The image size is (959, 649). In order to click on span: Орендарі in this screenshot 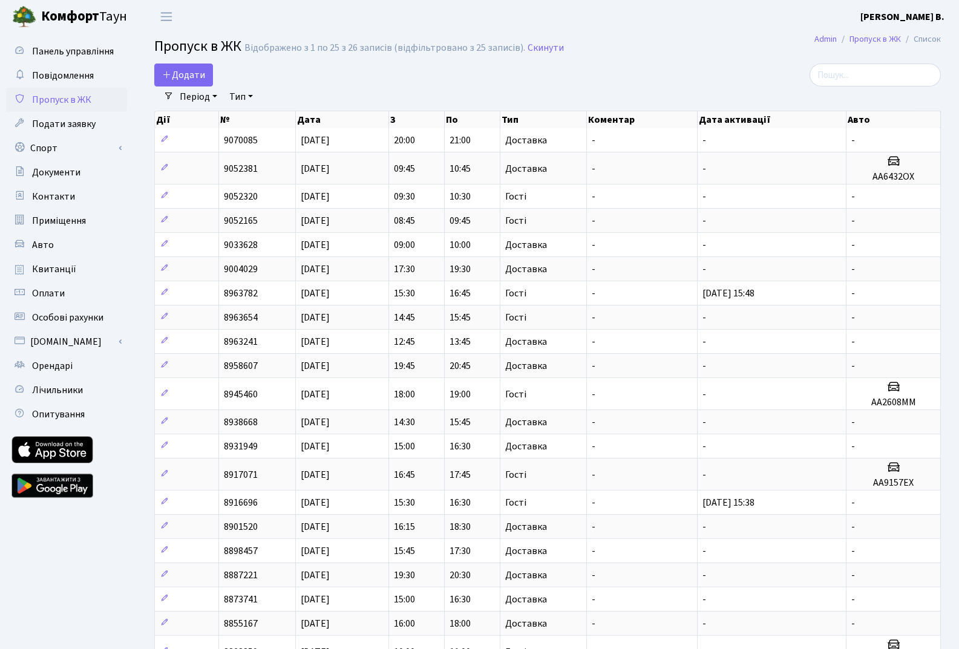, I will do `click(52, 366)`.